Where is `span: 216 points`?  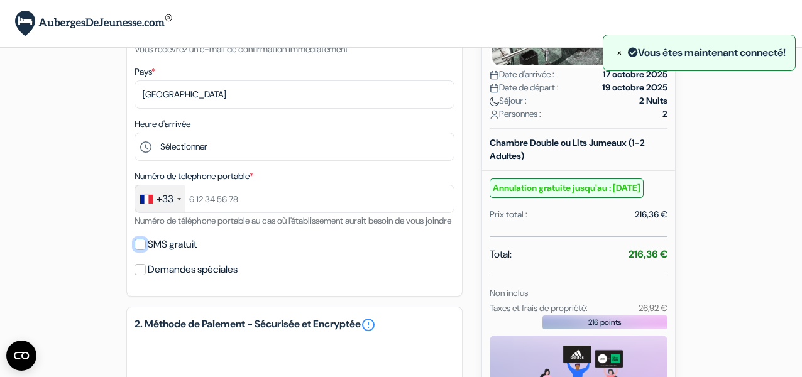
span: 216 points is located at coordinates (605, 322).